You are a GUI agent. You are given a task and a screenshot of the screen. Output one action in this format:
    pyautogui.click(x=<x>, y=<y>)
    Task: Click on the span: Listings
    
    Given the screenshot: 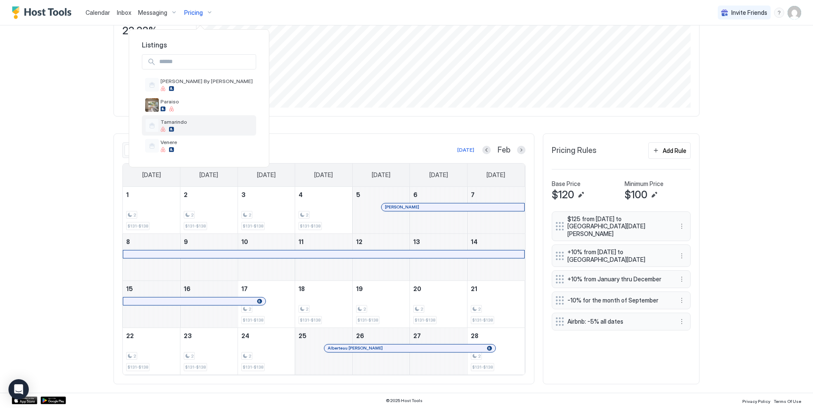 What is the action you would take?
    pyautogui.click(x=199, y=45)
    